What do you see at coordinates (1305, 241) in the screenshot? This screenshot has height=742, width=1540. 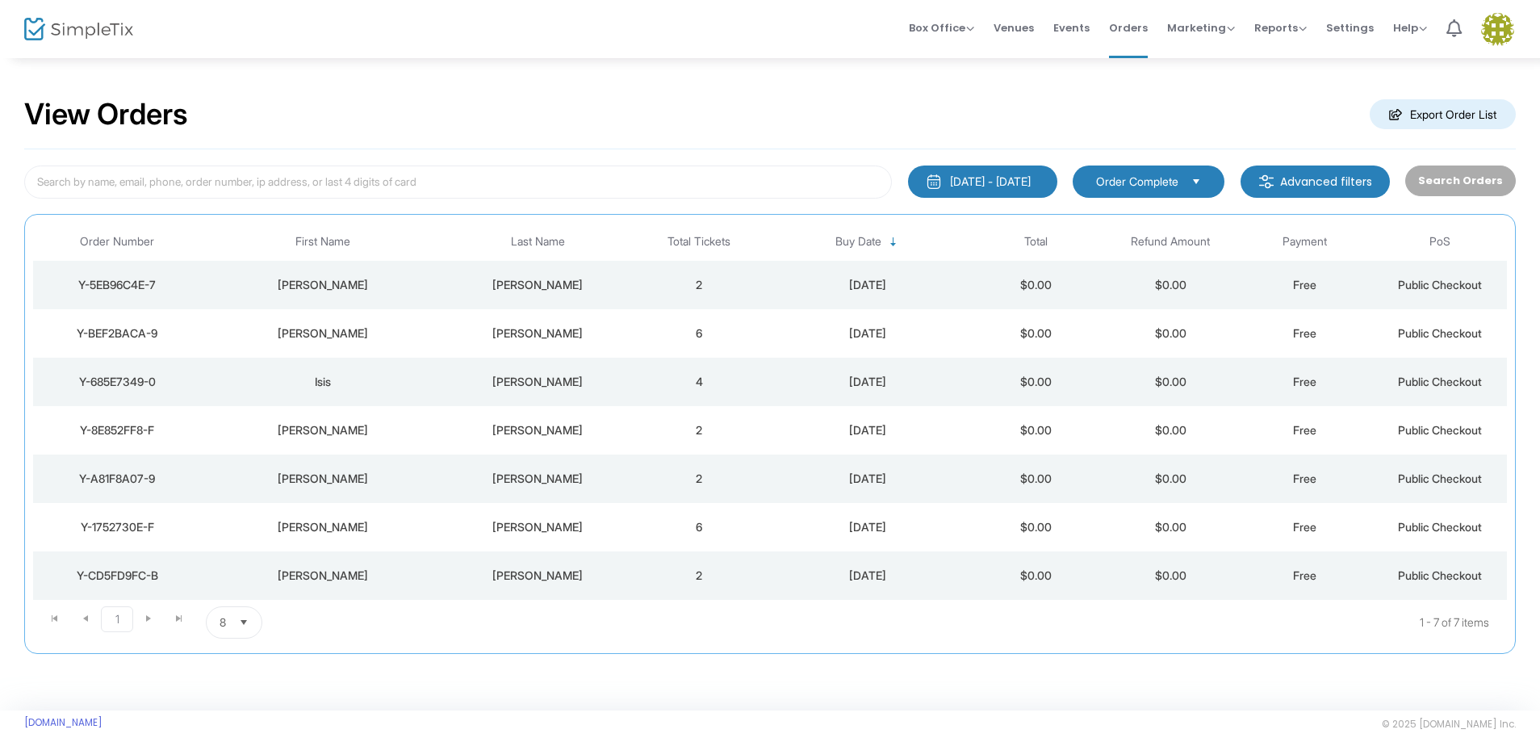 I see `span: Payment` at bounding box center [1305, 241].